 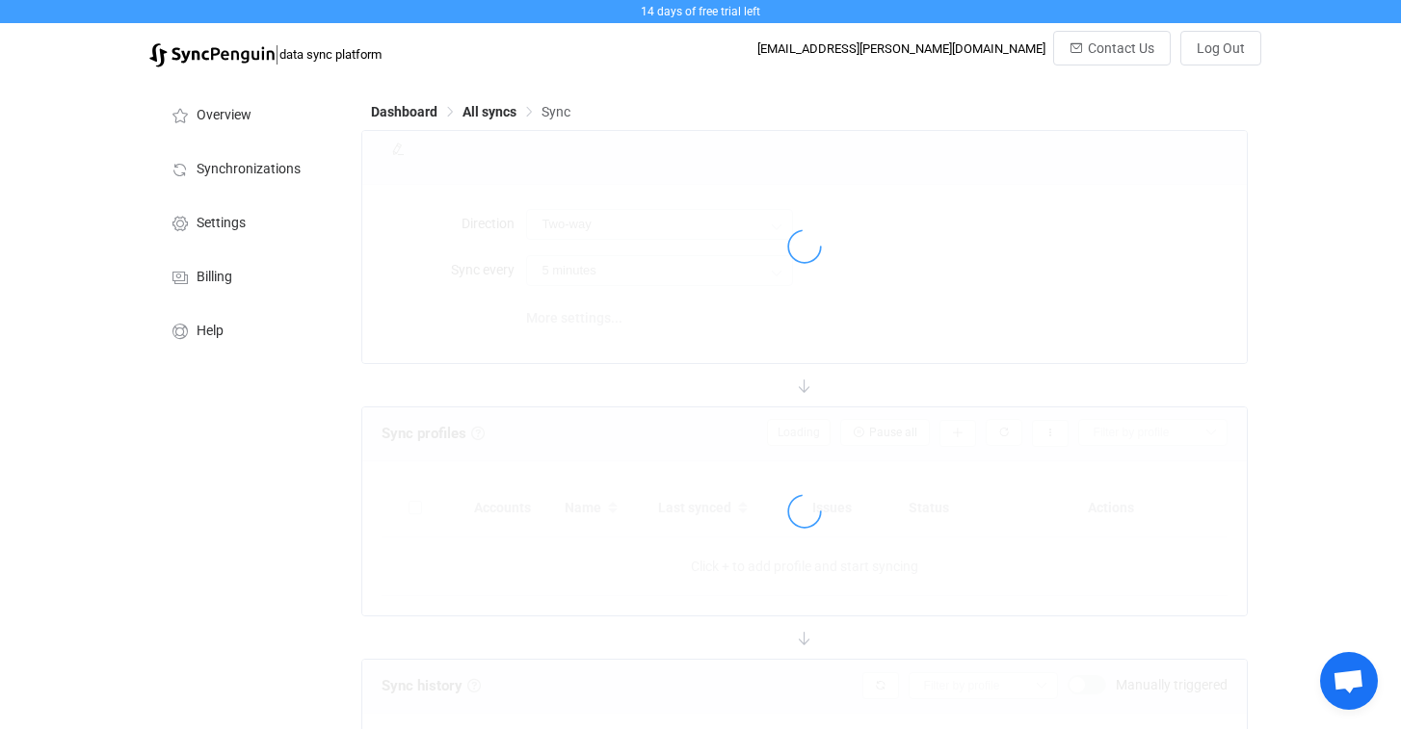 I want to click on a: Help, so click(x=246, y=330).